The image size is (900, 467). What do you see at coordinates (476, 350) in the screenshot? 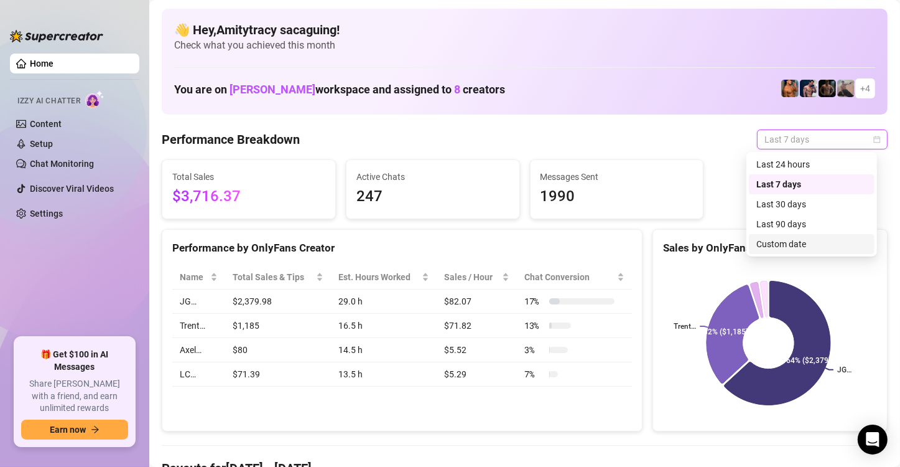
I see `td: $5.52` at bounding box center [476, 350].